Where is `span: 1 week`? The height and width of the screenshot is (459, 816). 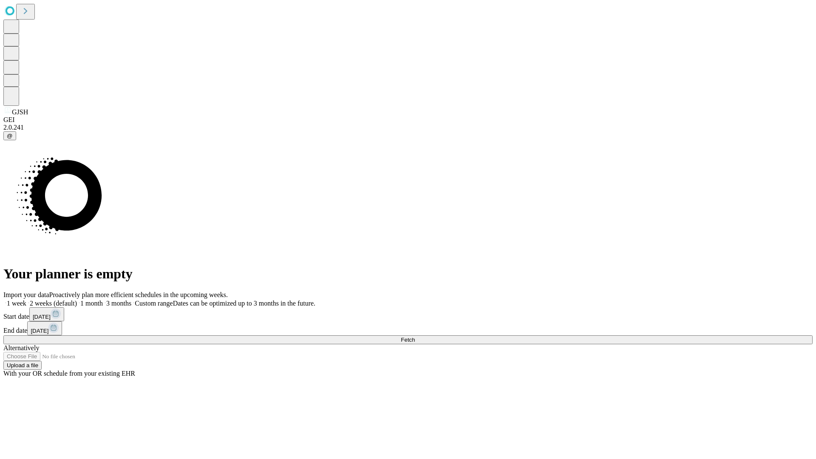 span: 1 week is located at coordinates (17, 303).